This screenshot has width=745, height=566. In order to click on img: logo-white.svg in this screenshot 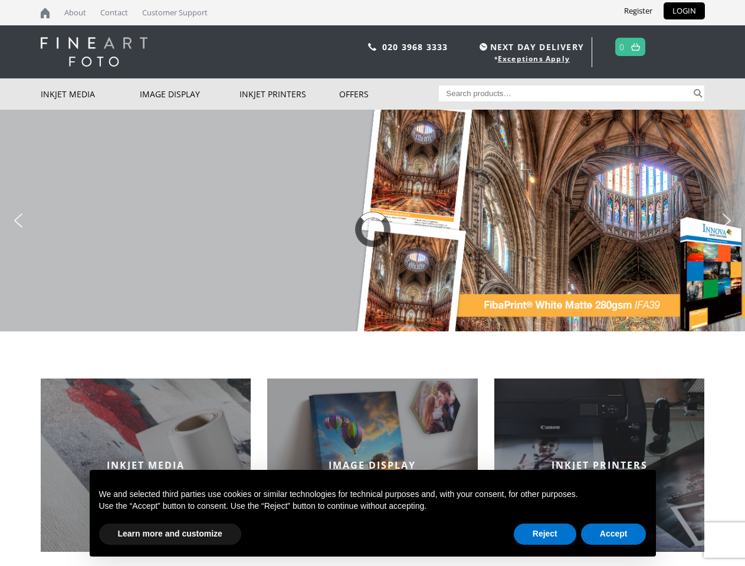, I will do `click(94, 52)`.